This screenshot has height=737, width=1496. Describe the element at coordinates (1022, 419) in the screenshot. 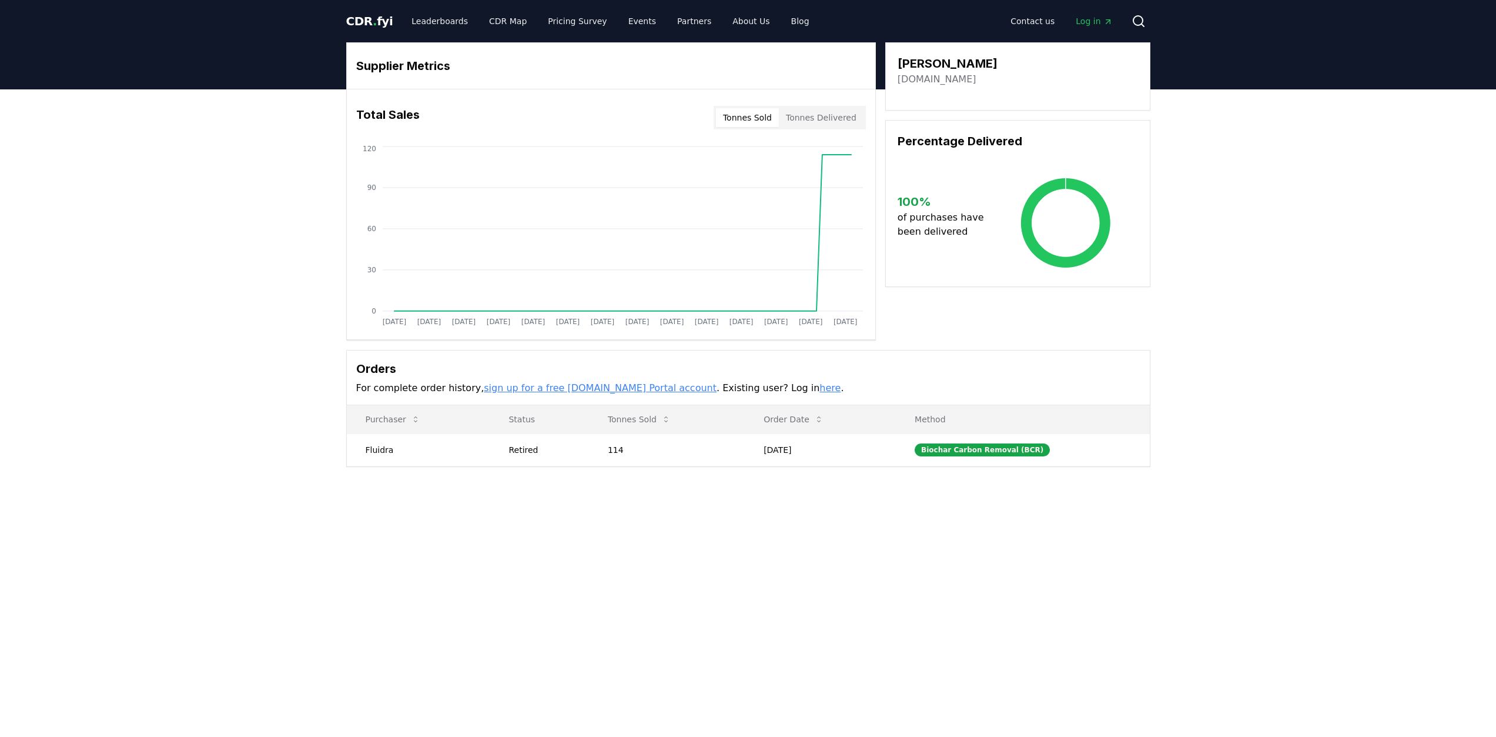

I see `p: Method` at that location.